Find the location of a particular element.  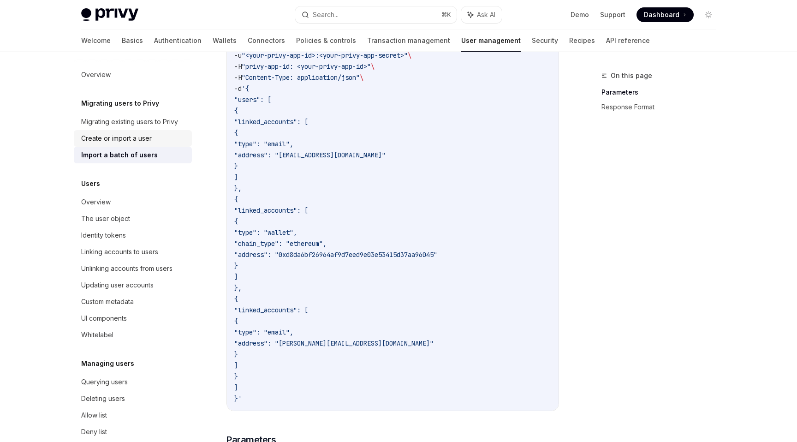

div: Unlinking accounts from users is located at coordinates (127, 268).